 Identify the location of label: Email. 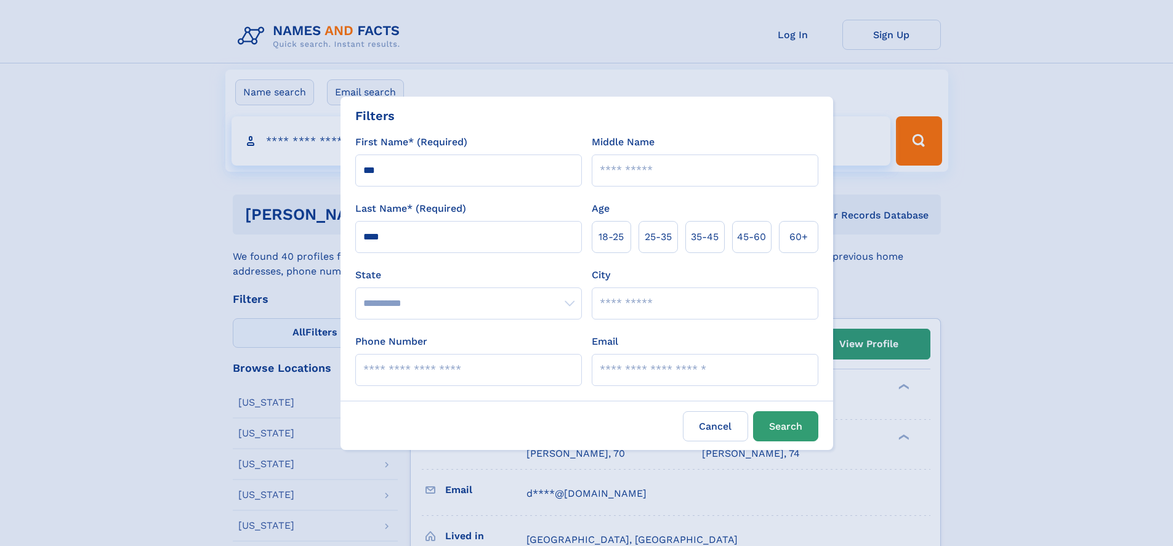
(605, 342).